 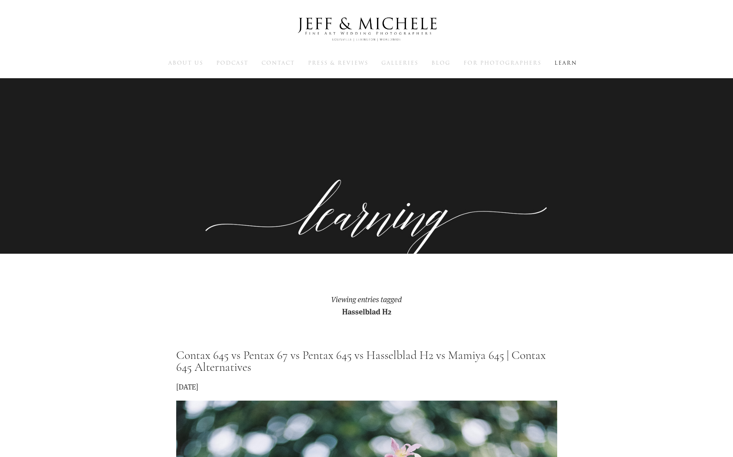 What do you see at coordinates (361, 361) in the screenshot?
I see `a: Contax 645 vs Pentax 67 vs Pentax 645 vs Hasselblad H2 vs Mamiya 645 | Contax 645 Alternatives` at bounding box center [361, 361].